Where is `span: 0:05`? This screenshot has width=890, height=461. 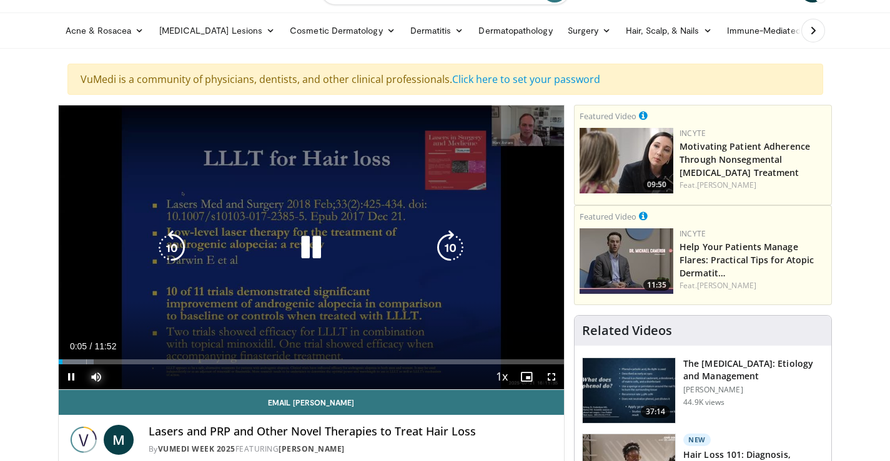 span: 0:05 is located at coordinates (78, 346).